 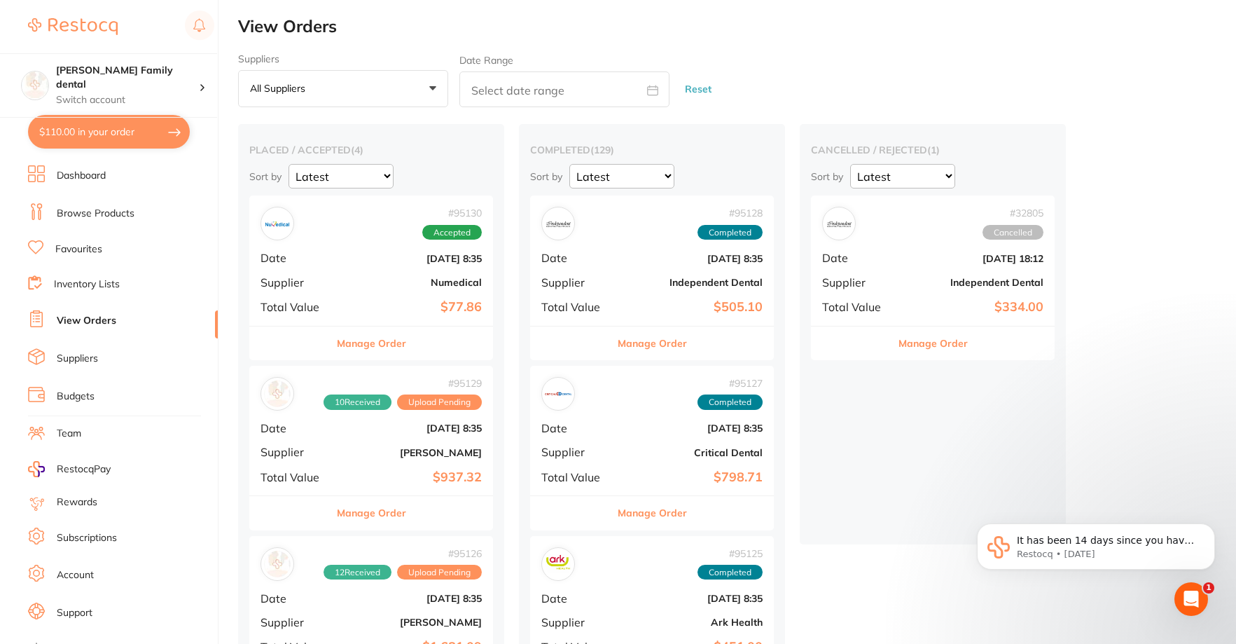 What do you see at coordinates (277, 394) in the screenshot?
I see `img: Adam Dental` at bounding box center [277, 394].